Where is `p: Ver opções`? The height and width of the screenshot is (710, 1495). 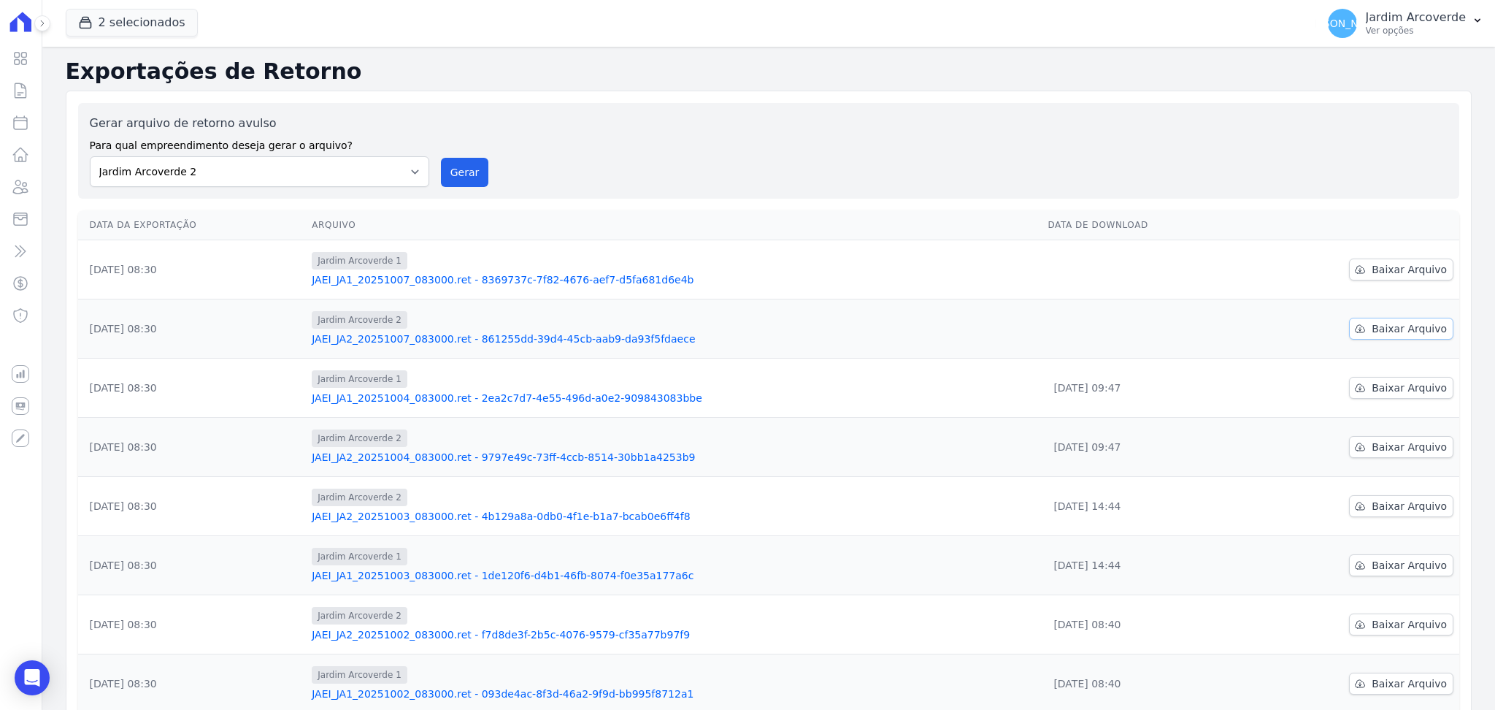
p: Ver opções is located at coordinates (1416, 31).